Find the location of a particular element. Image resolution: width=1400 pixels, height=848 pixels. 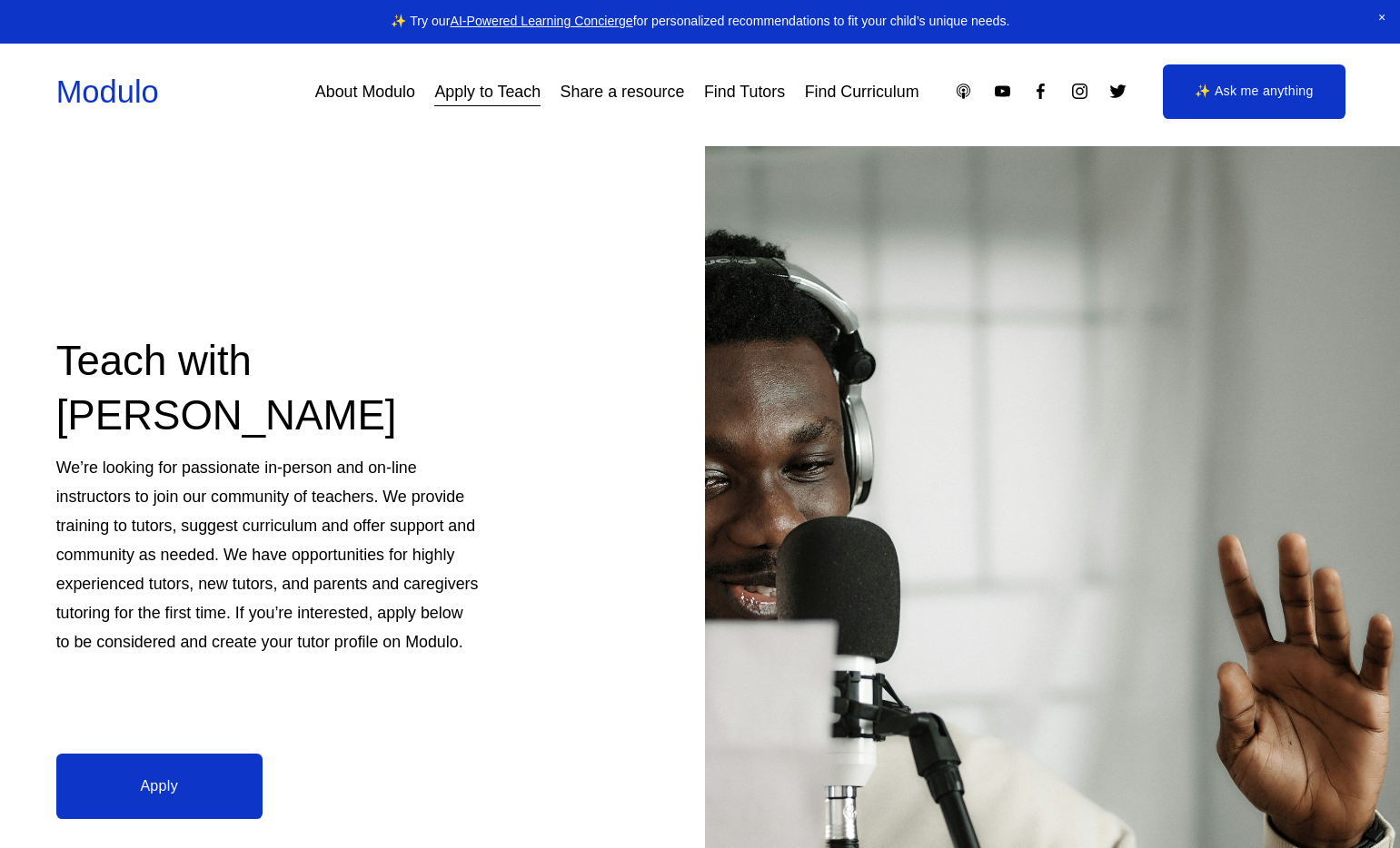

a: AI-Powered Learning Concierge is located at coordinates (540, 21).